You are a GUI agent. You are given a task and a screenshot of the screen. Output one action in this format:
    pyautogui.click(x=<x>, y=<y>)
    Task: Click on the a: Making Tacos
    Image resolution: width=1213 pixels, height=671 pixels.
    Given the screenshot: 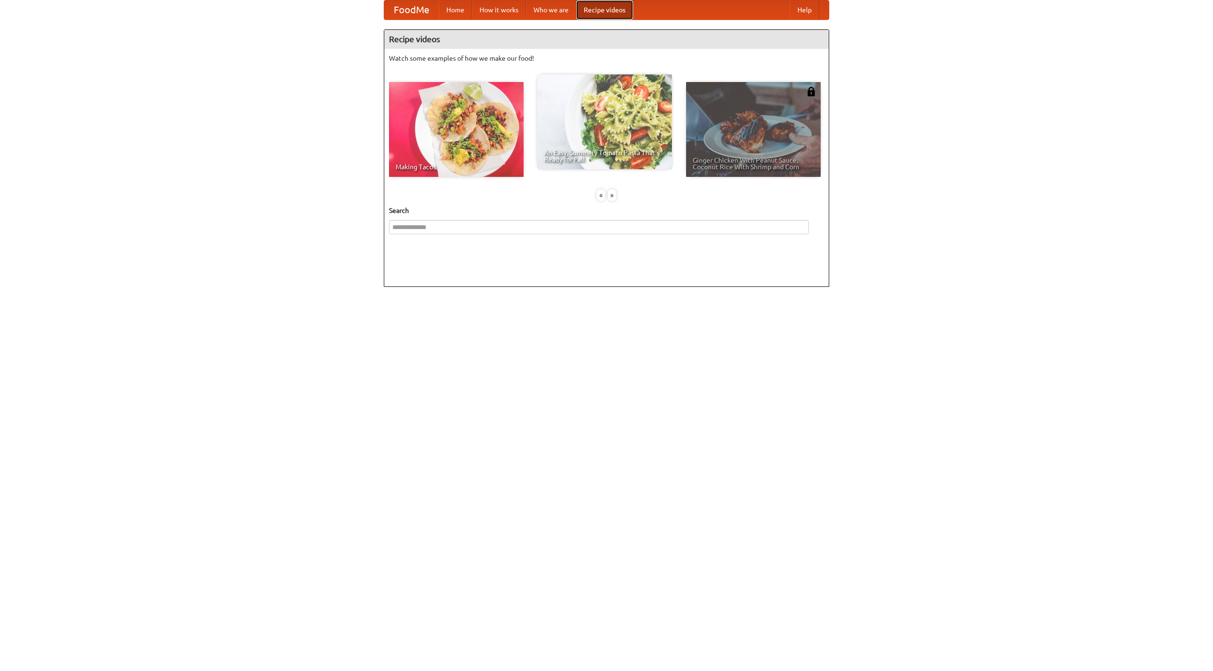 What is the action you would take?
    pyautogui.click(x=456, y=129)
    